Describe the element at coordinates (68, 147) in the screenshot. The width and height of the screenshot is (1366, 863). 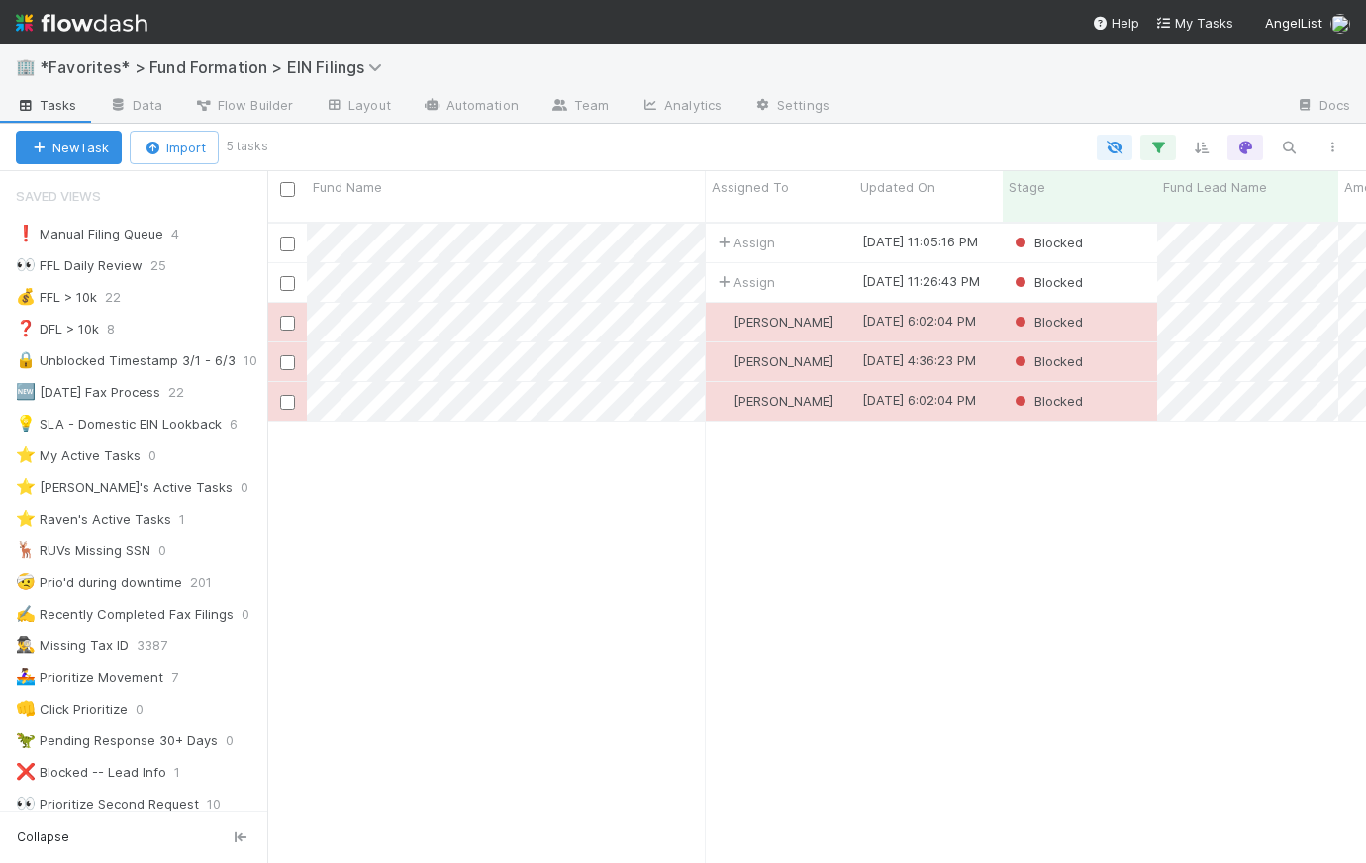
I see `button: NewTask` at that location.